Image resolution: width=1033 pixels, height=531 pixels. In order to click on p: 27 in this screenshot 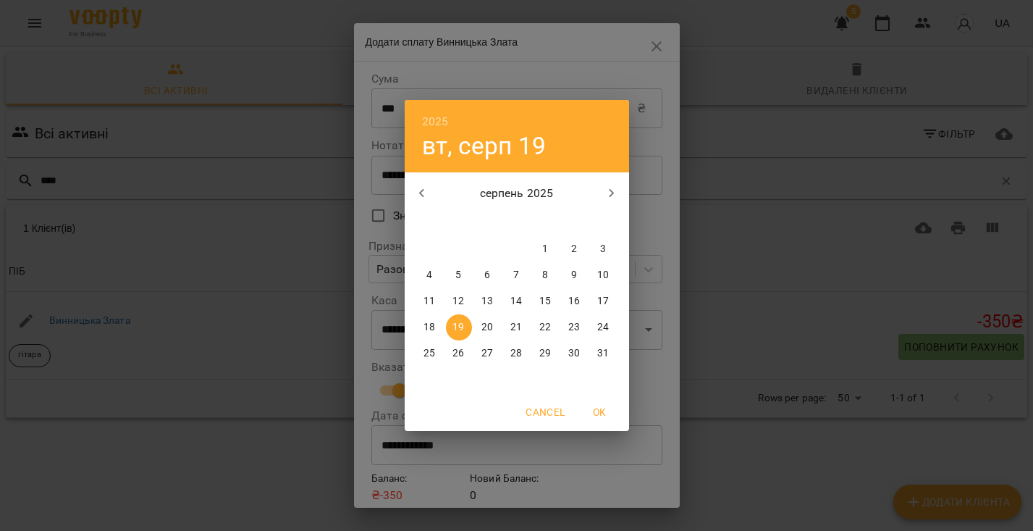, I will do `click(487, 353)`.